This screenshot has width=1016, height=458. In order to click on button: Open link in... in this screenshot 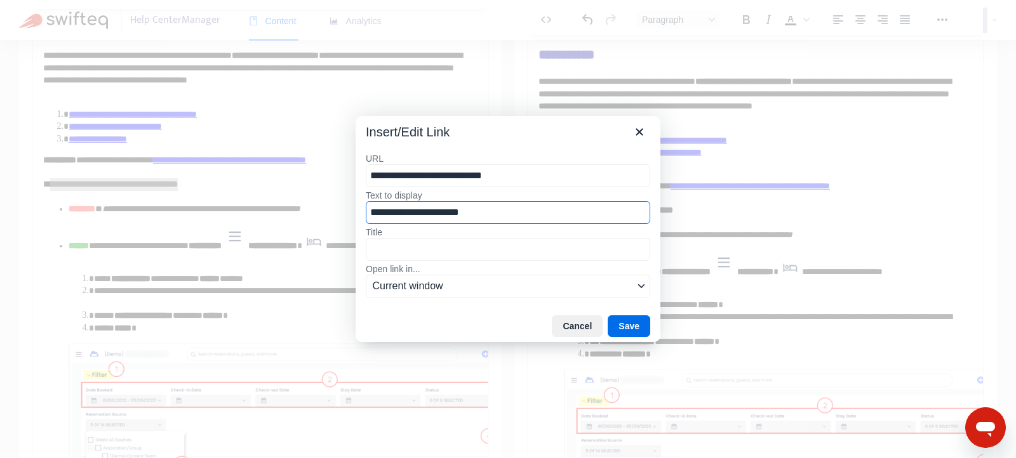, I will do `click(508, 286)`.